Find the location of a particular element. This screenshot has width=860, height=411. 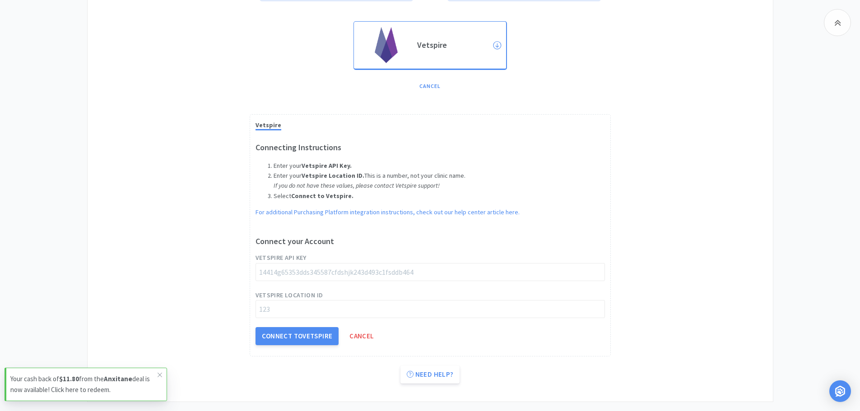

h3: Connecting Instructions is located at coordinates (430, 148).